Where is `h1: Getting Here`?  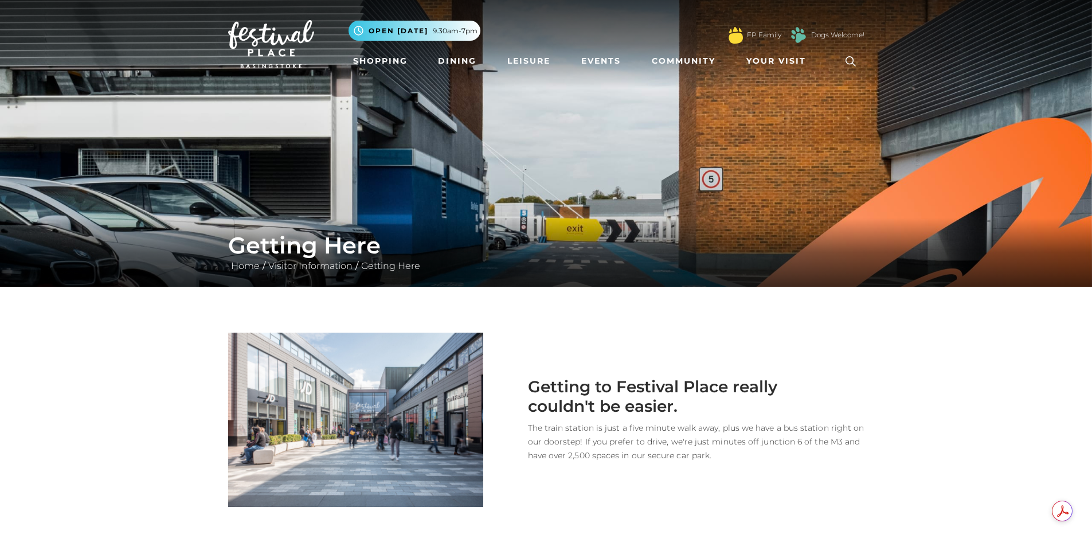 h1: Getting Here is located at coordinates (546, 245).